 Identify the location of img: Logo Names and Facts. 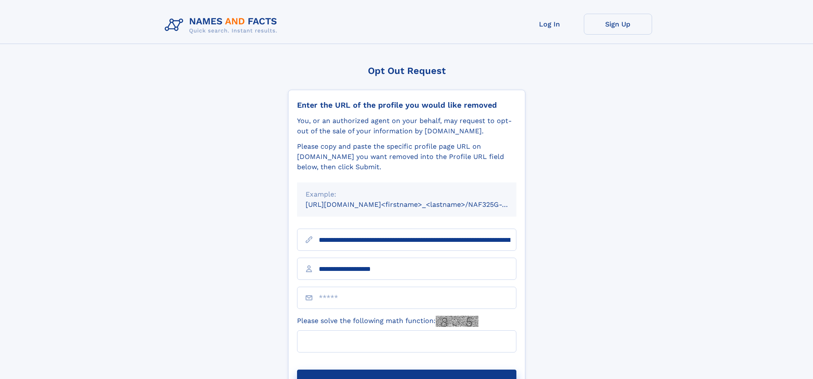
(223, 25).